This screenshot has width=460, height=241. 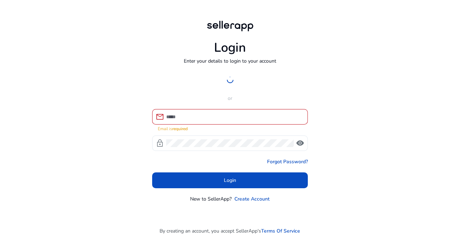 I want to click on span: Login, so click(x=230, y=180).